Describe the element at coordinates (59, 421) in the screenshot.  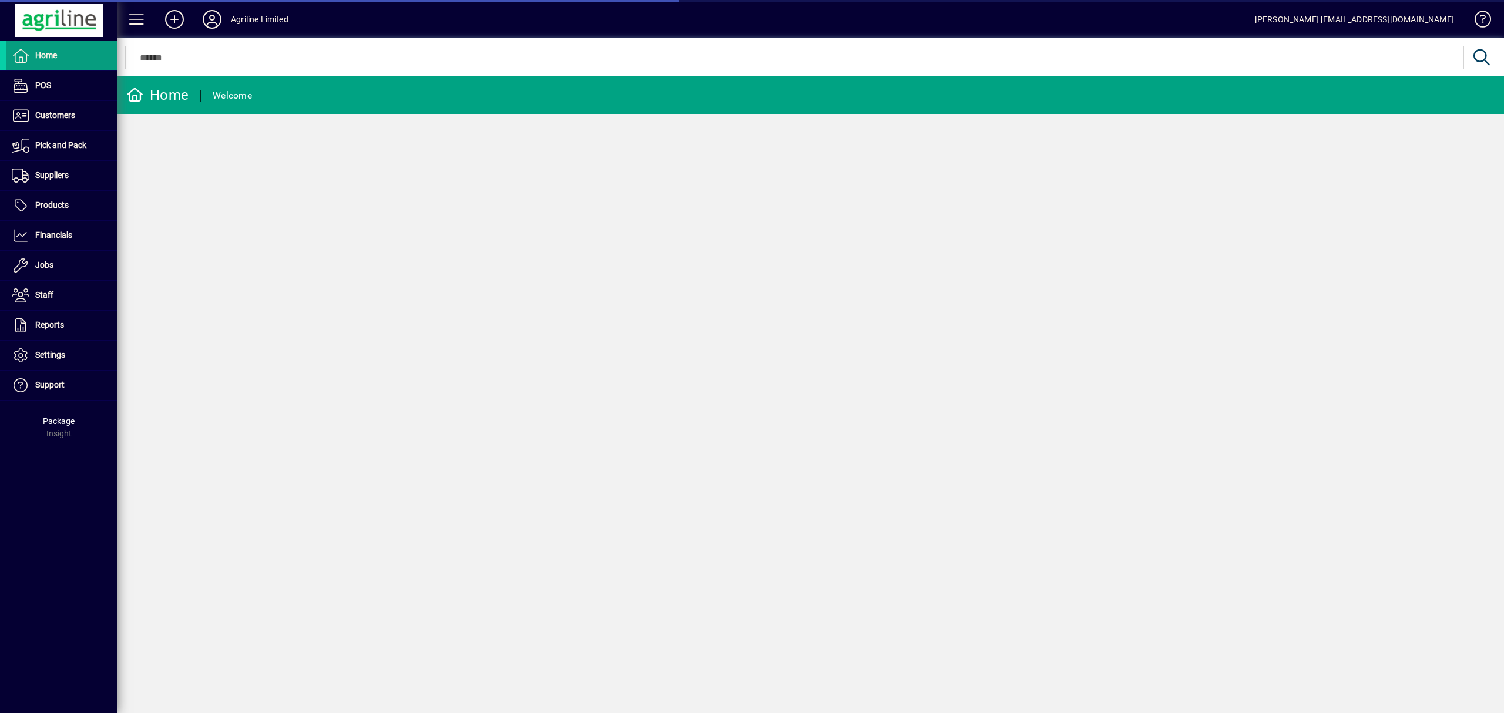
I see `span: Package` at that location.